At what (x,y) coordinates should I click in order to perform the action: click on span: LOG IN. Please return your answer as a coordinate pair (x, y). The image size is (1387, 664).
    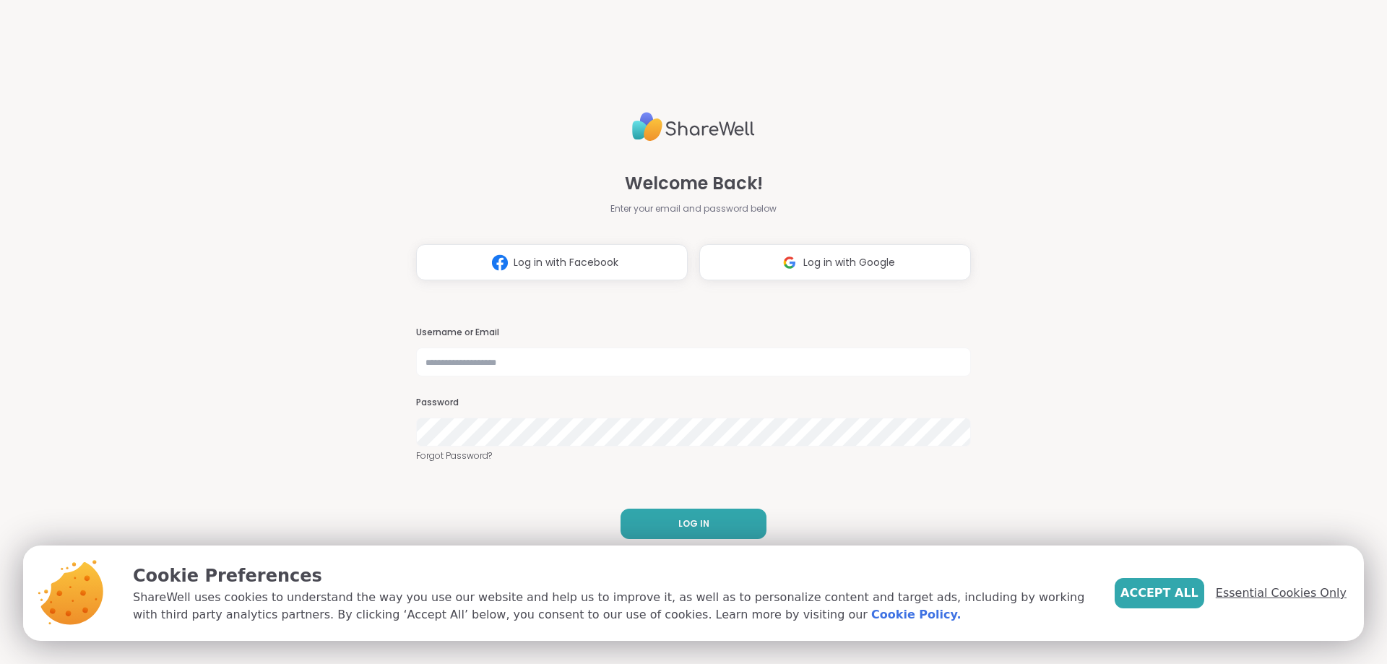
    Looking at the image, I should click on (693, 524).